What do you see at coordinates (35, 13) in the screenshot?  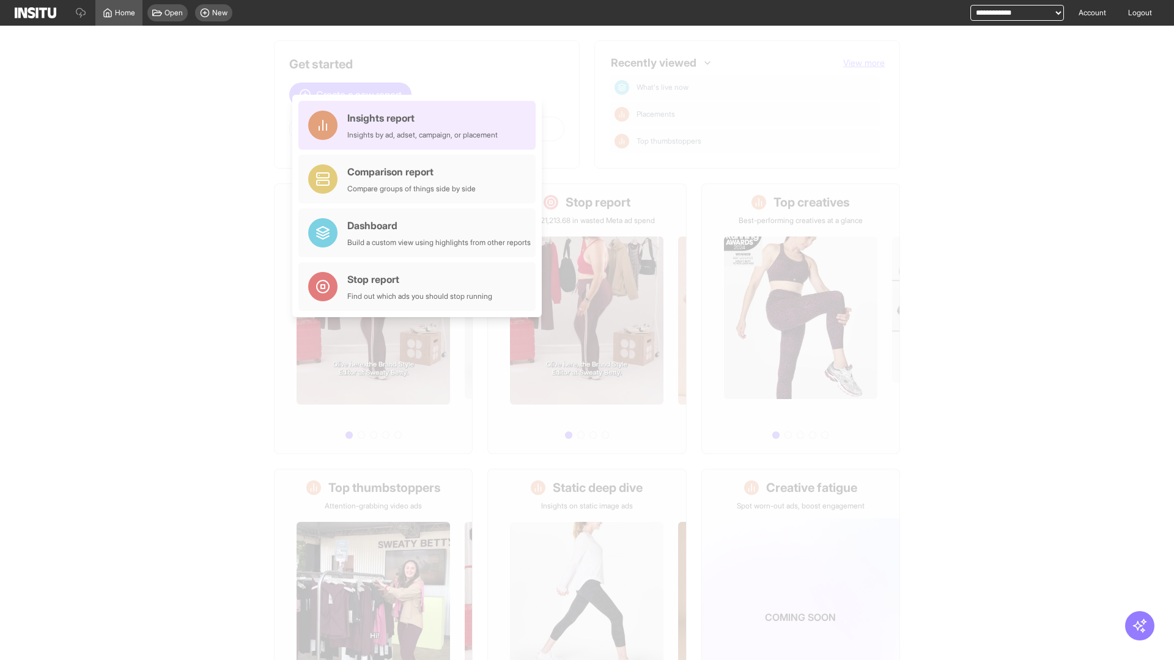 I see `img: Logo` at bounding box center [35, 13].